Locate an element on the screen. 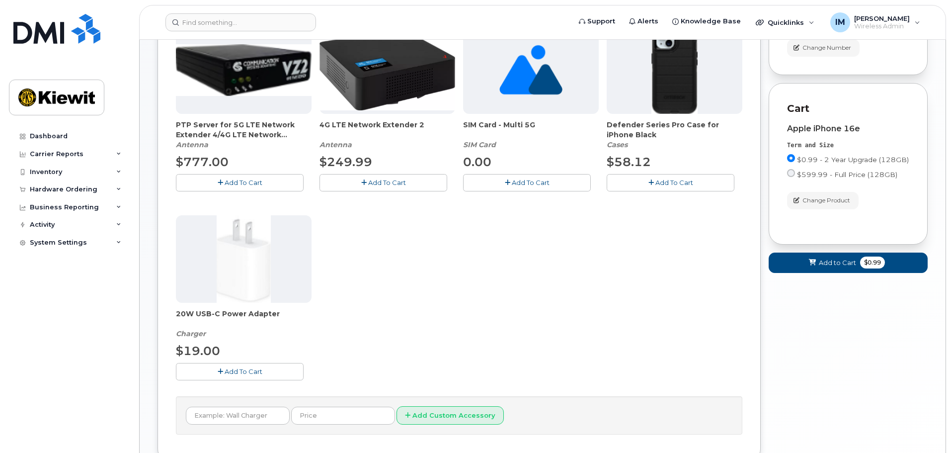 The image size is (951, 453). div: Defender Series Pro Case for iPhone Black is located at coordinates (674, 135).